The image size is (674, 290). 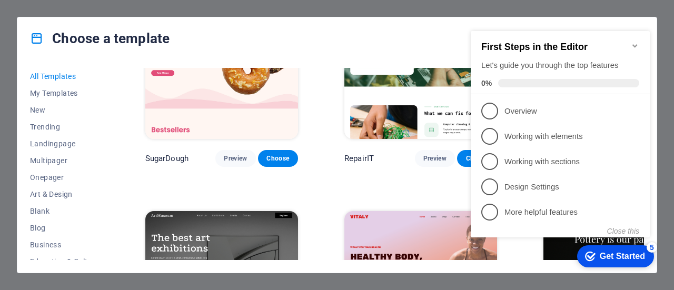 I want to click on span: Landingpage, so click(x=64, y=144).